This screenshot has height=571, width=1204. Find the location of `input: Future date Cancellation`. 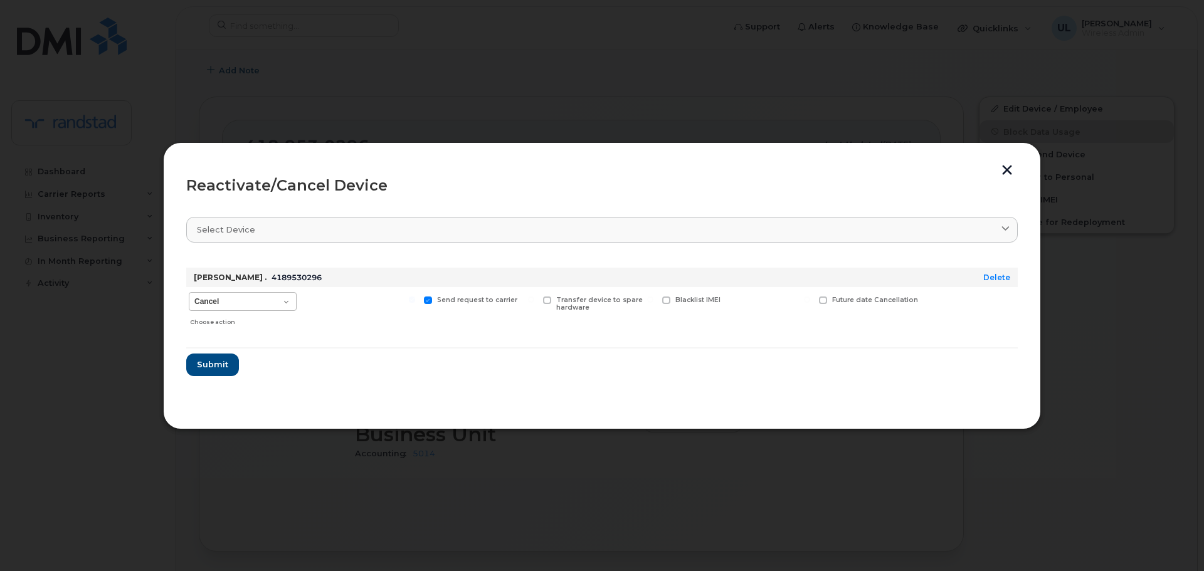

input: Future date Cancellation is located at coordinates (807, 300).